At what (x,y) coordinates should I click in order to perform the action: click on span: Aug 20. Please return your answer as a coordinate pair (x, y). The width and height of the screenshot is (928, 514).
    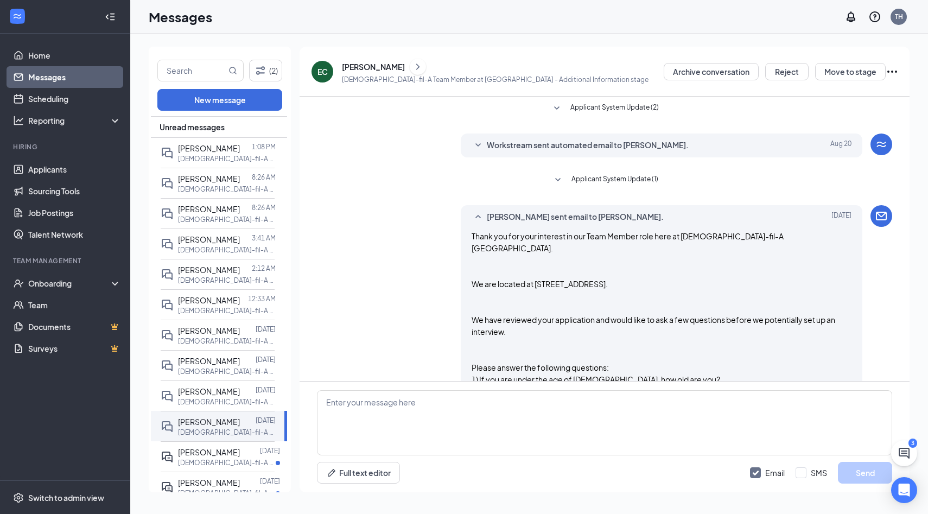
    Looking at the image, I should click on (840, 145).